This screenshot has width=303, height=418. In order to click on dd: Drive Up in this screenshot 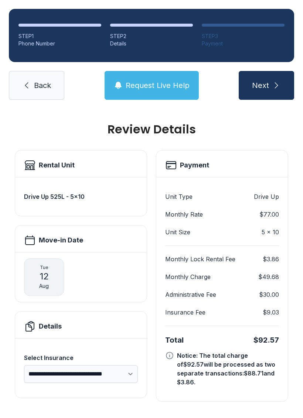, I will do `click(266, 196)`.